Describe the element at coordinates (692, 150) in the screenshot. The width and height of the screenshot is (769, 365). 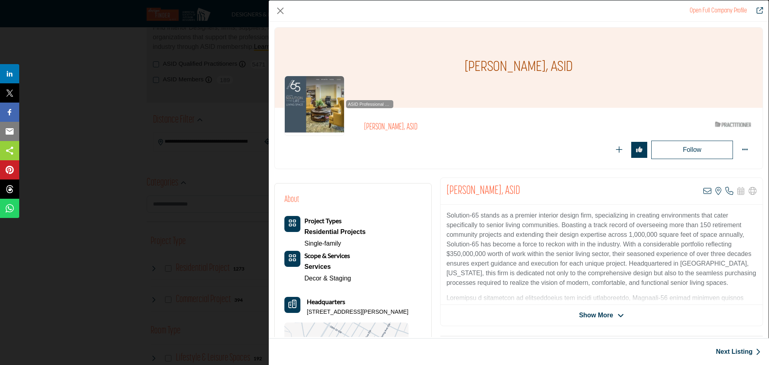
I see `button: Redirect to login` at that location.